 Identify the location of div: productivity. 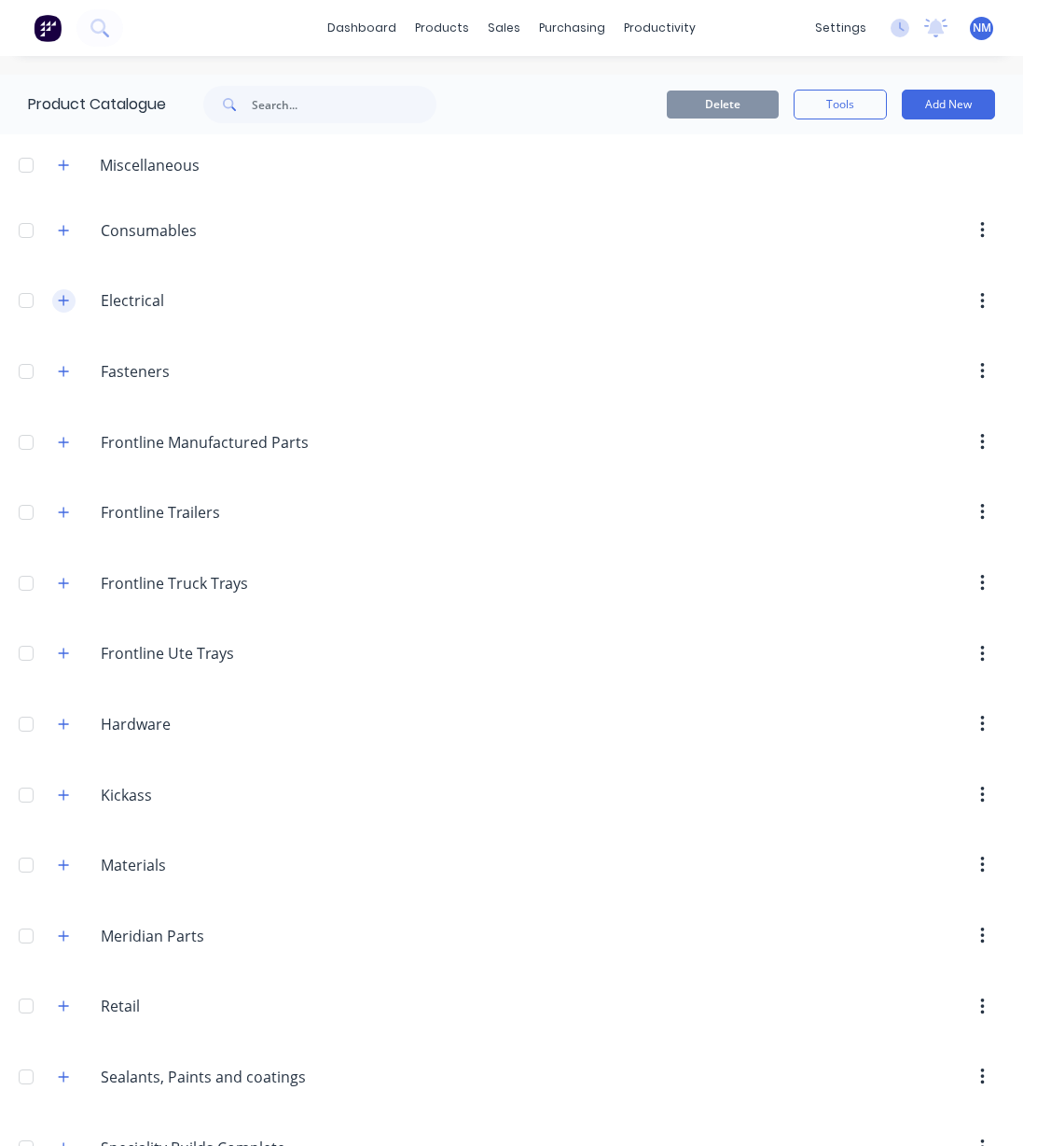
(660, 28).